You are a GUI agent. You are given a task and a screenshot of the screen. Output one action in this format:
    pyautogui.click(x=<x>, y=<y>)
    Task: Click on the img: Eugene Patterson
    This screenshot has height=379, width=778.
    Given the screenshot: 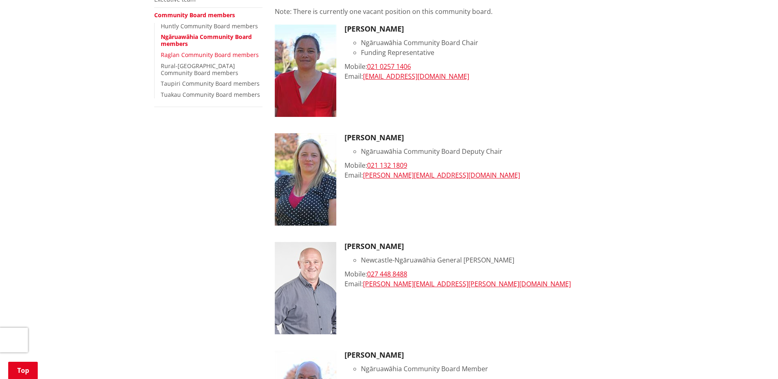 What is the action you would take?
    pyautogui.click(x=306, y=288)
    